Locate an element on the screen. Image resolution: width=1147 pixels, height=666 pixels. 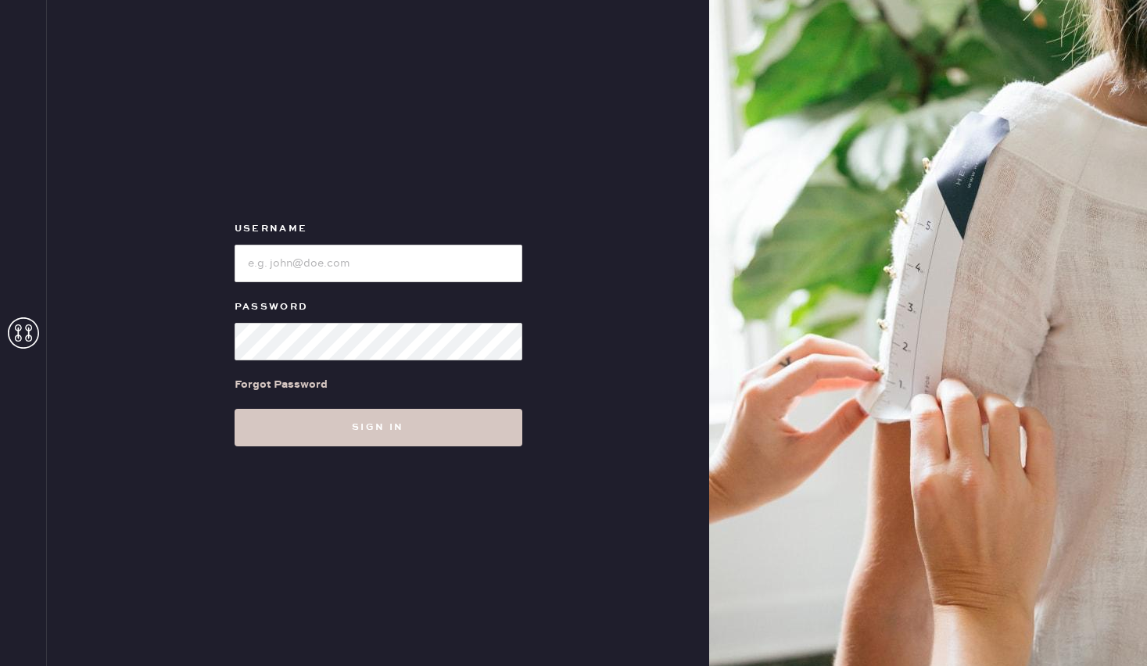
input: e.g. john@doe.com is located at coordinates (378, 263).